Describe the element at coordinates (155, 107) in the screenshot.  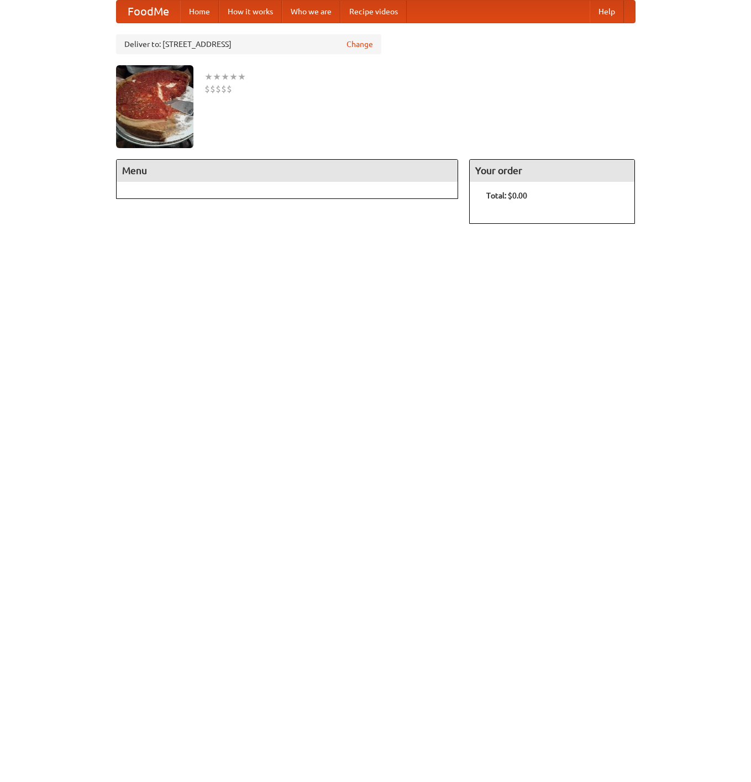
I see `img: angular.jpg` at that location.